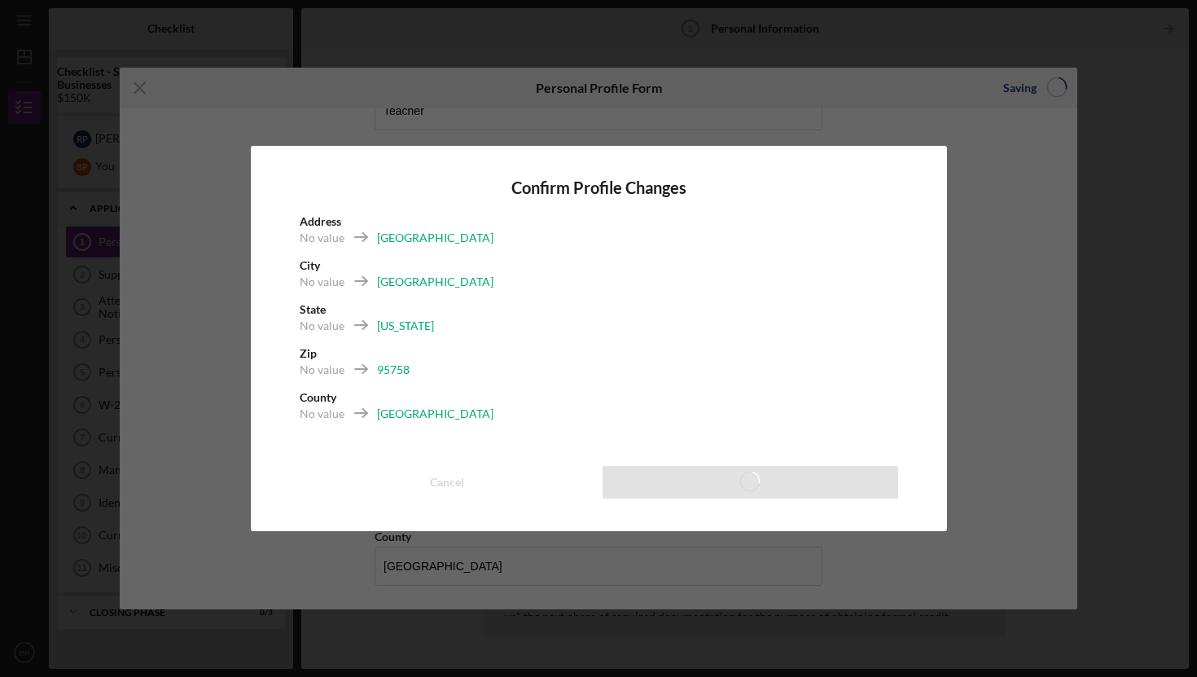 This screenshot has height=677, width=1197. Describe the element at coordinates (393, 370) in the screenshot. I see `div: 95758` at that location.